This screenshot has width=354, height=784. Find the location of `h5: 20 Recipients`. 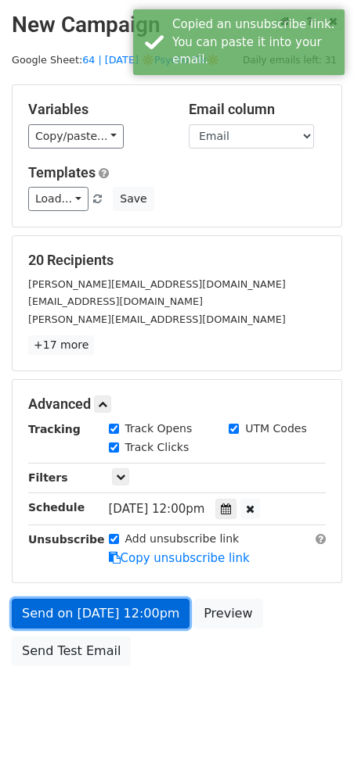

h5: 20 Recipients is located at coordinates (177, 260).